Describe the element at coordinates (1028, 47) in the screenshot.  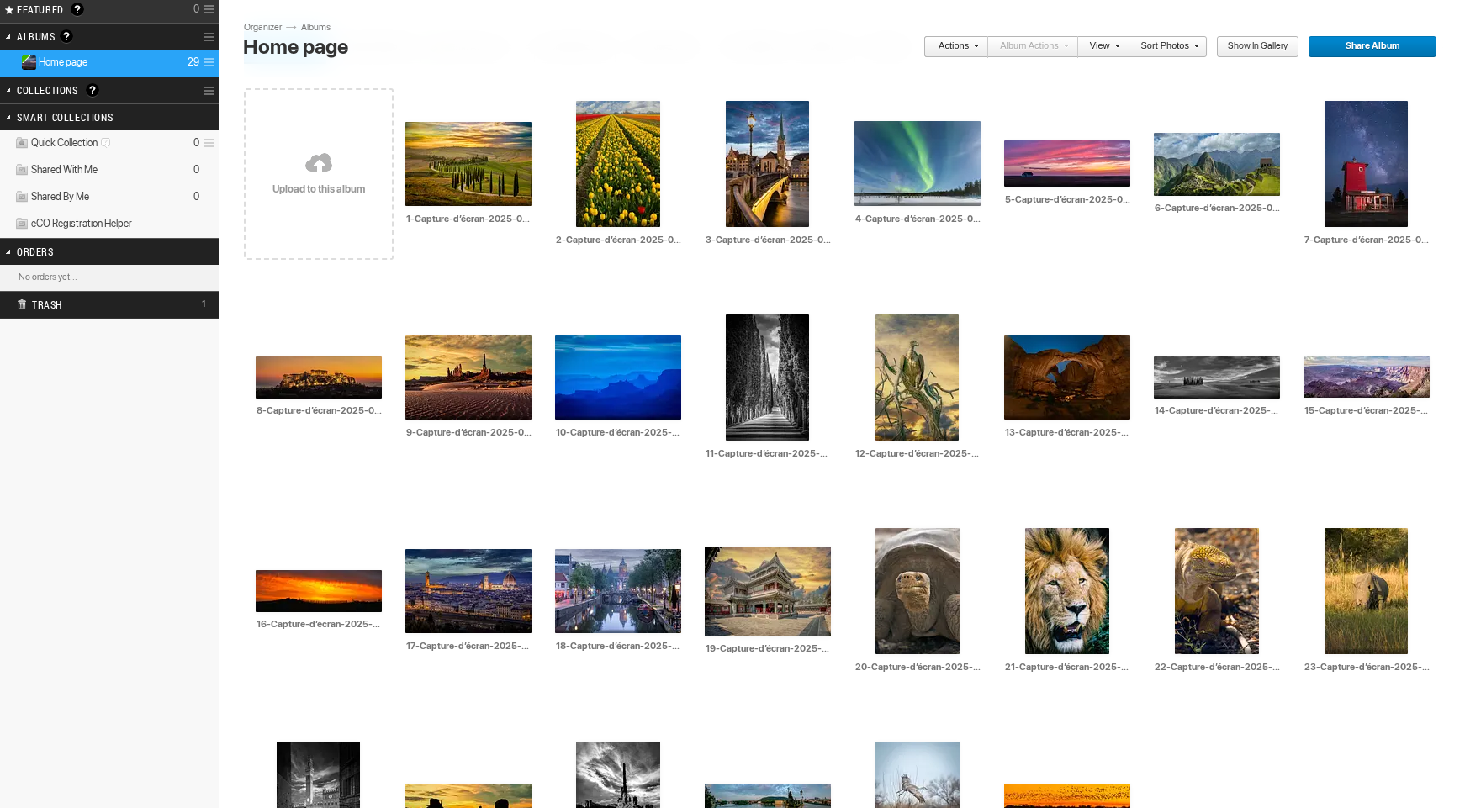
I see `a: Album Actions` at that location.